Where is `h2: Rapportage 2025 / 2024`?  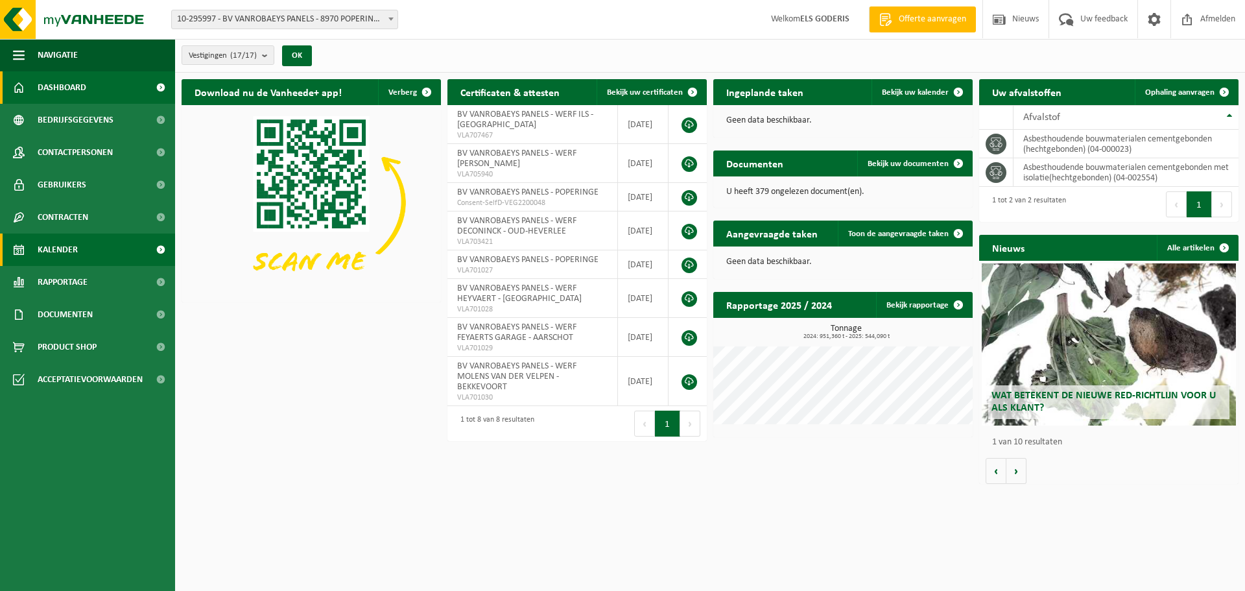 h2: Rapportage 2025 / 2024 is located at coordinates (779, 304).